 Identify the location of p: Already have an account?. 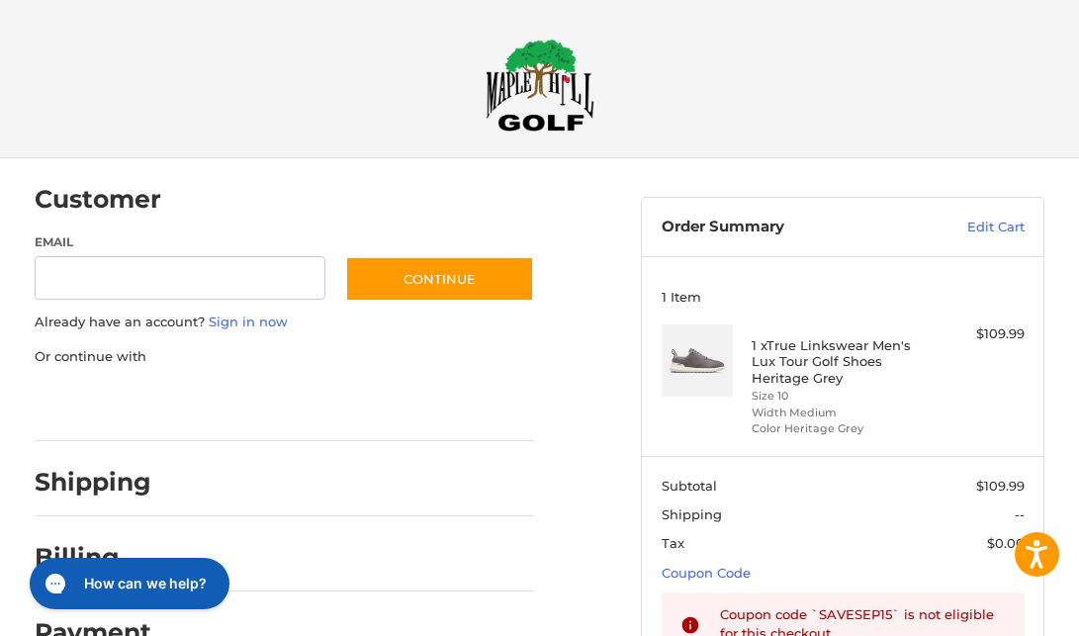
(285, 322).